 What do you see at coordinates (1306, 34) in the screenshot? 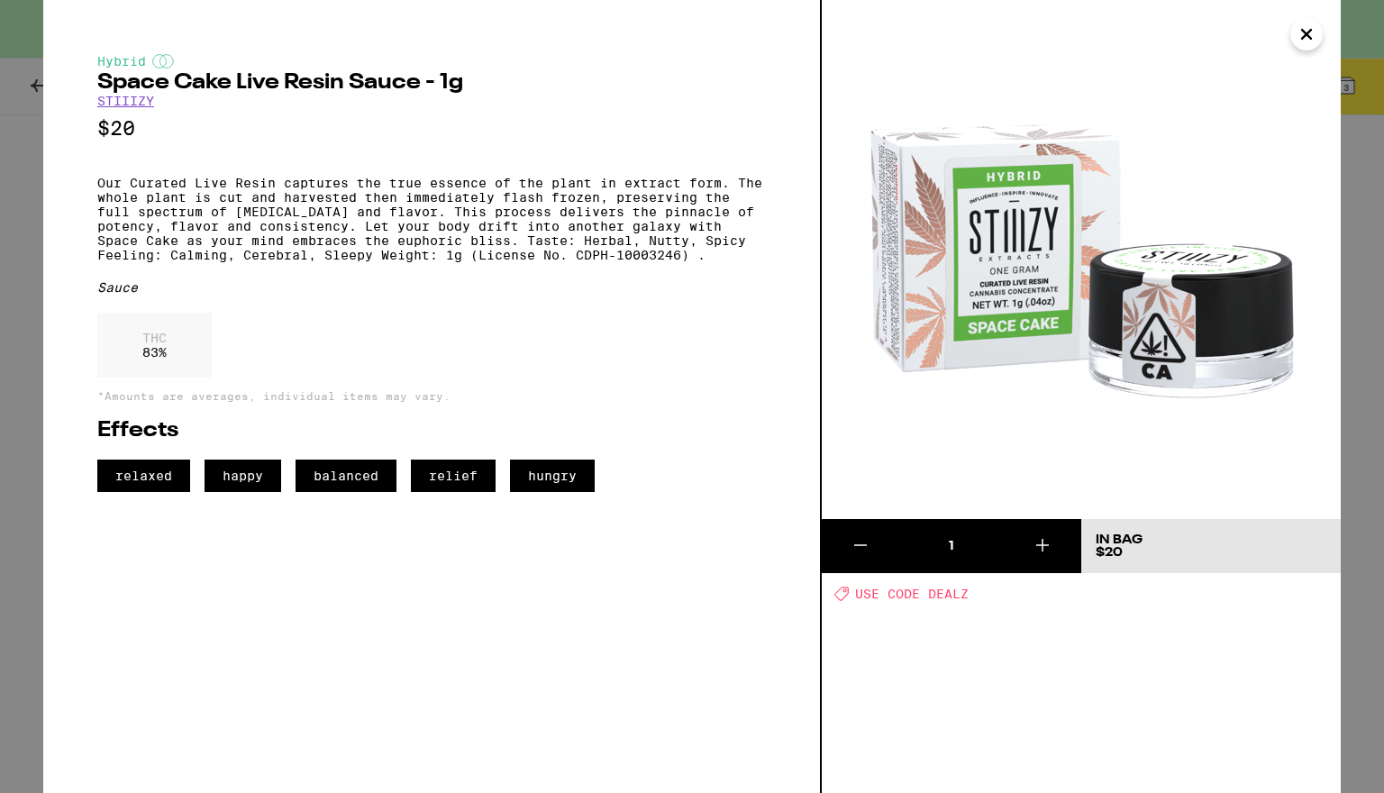
I see `button: Close` at bounding box center [1306, 34].